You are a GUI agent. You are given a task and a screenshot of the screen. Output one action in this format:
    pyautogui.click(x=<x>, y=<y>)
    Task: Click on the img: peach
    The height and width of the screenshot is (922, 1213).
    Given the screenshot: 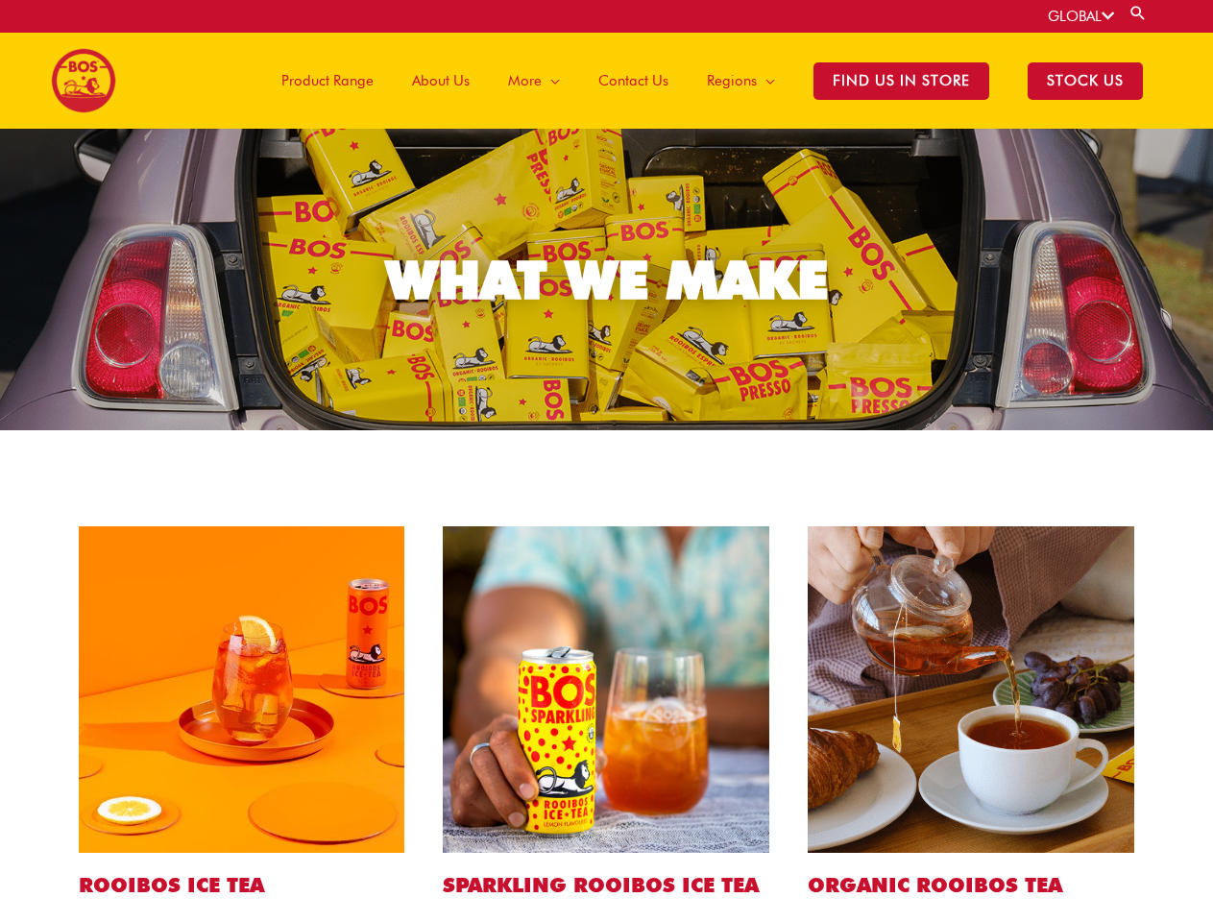 What is the action you would take?
    pyautogui.click(x=242, y=690)
    